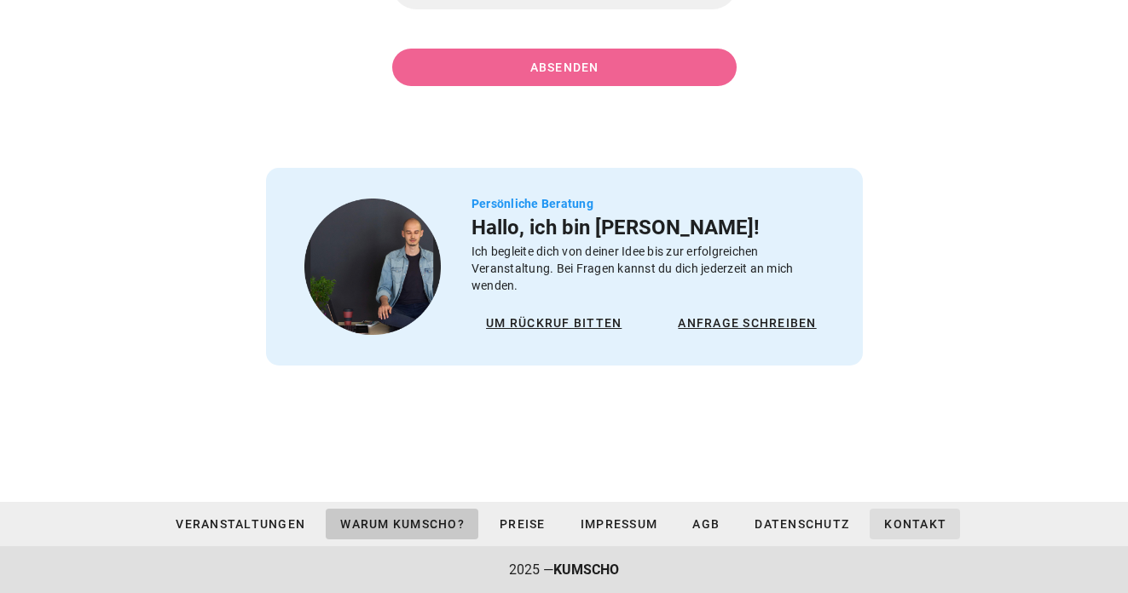 Image resolution: width=1128 pixels, height=593 pixels. I want to click on span: Datenschutz, so click(801, 524).